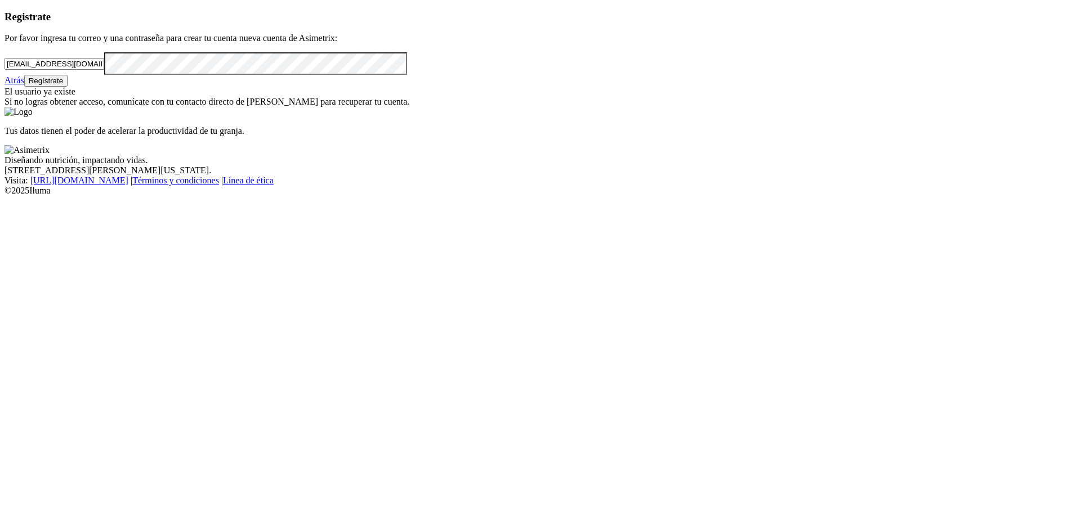 The width and height of the screenshot is (1081, 517). I want to click on a: Términos y condiciones, so click(176, 180).